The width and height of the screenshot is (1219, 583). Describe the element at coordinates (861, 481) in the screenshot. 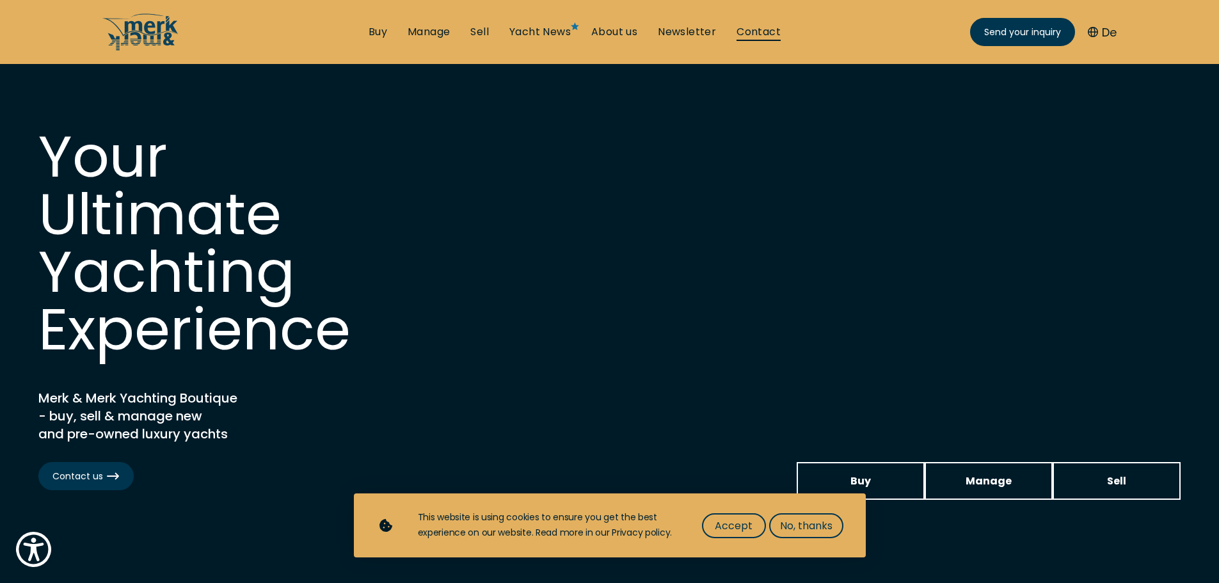

I see `span: Buy` at that location.